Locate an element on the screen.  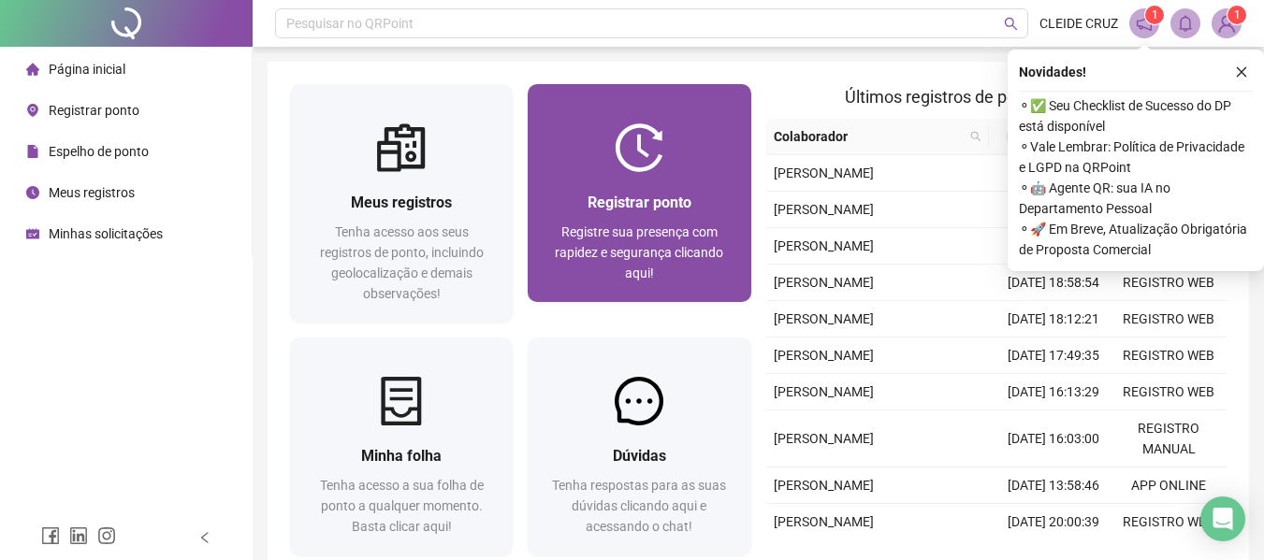
span: bell is located at coordinates (1186, 23).